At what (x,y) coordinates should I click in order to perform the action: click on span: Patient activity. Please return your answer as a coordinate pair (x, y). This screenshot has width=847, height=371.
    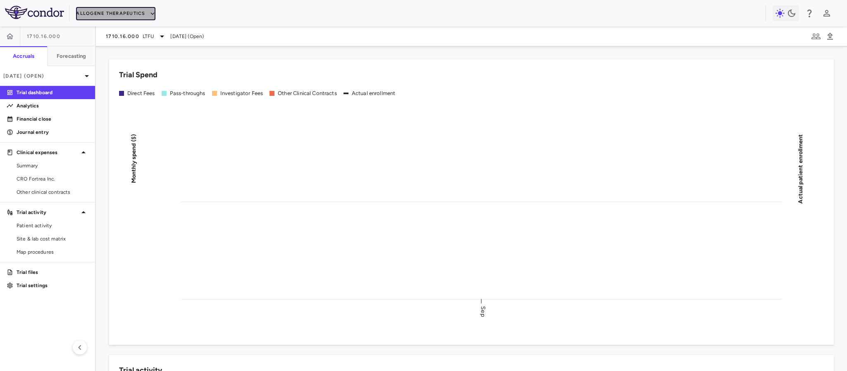
    Looking at the image, I should click on (53, 226).